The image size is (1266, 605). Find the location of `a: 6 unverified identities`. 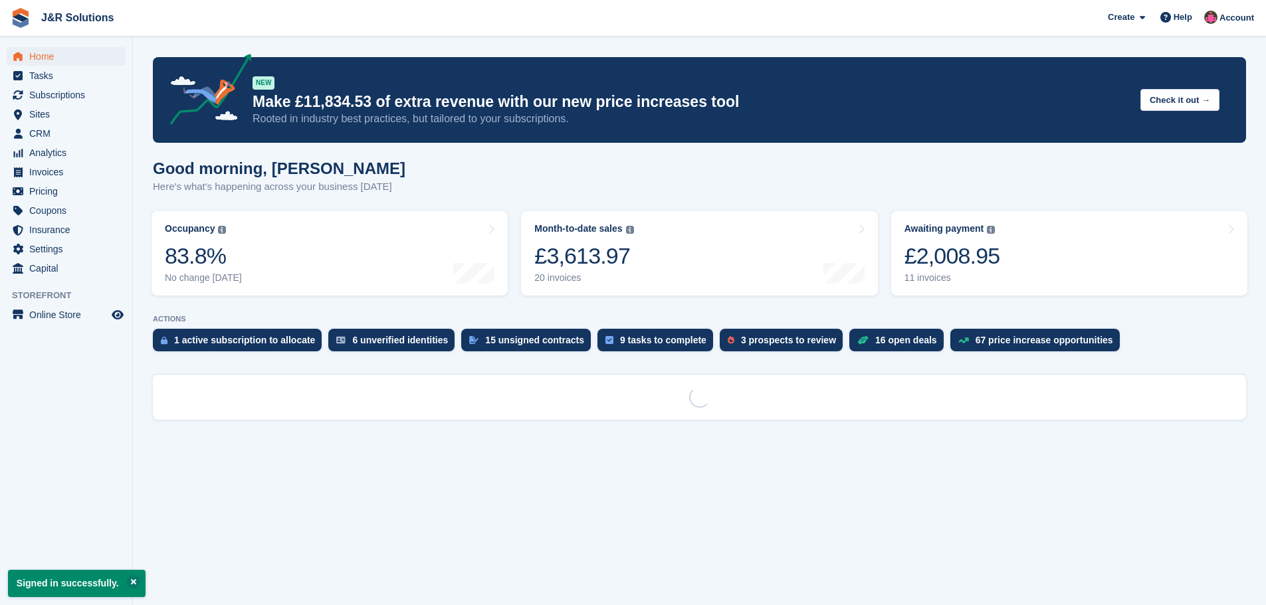

a: 6 unverified identities is located at coordinates (395, 343).